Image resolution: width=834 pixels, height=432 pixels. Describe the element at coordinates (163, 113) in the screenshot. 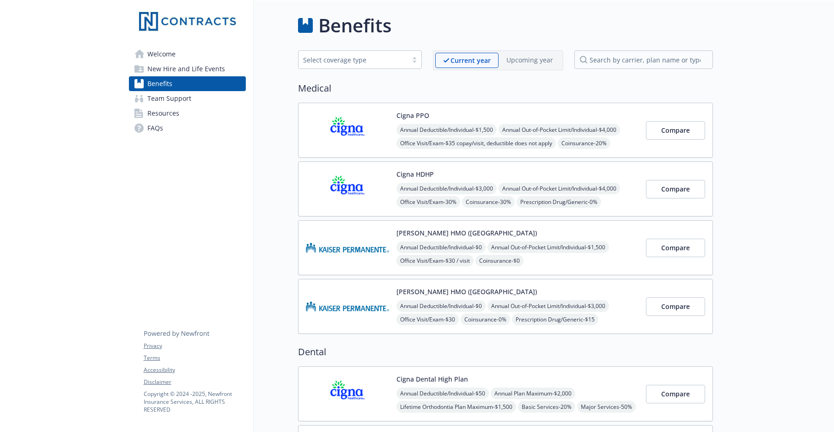

I see `span: Resources` at that location.